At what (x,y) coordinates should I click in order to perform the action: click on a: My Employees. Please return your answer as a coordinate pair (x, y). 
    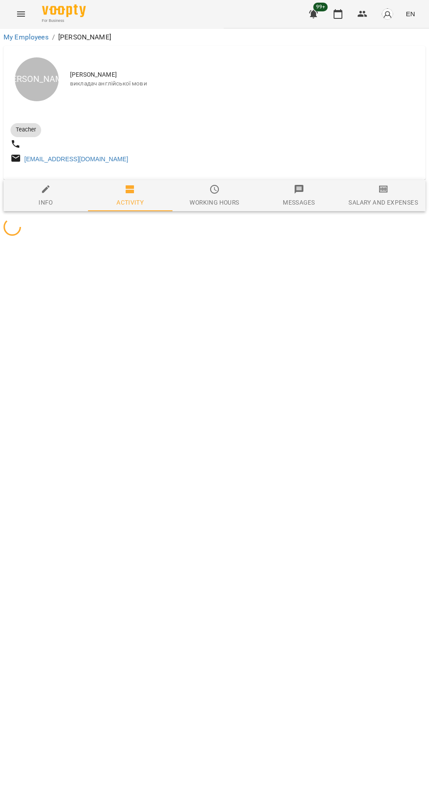
    Looking at the image, I should click on (26, 37).